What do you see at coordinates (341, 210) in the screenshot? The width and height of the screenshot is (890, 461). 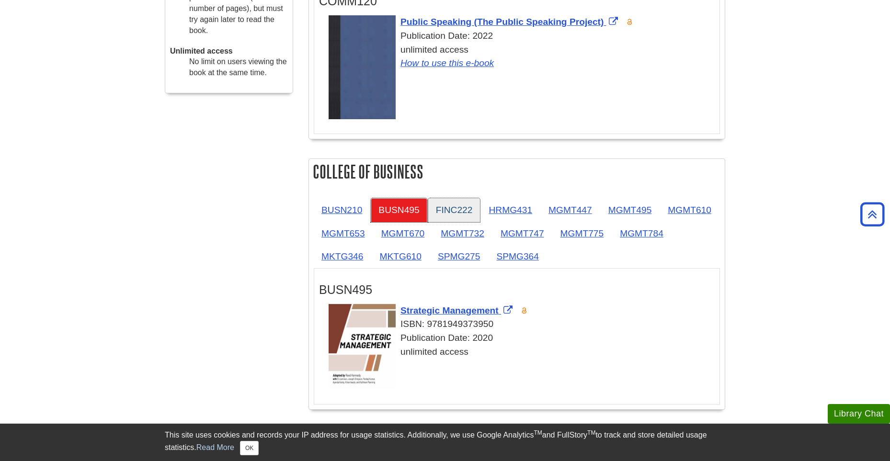 I see `a: BUSN210` at bounding box center [341, 210].